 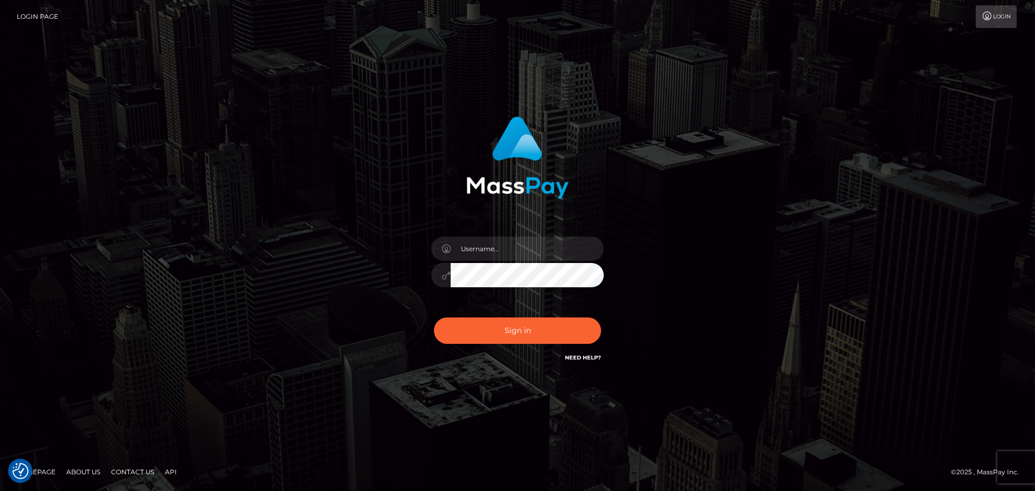 What do you see at coordinates (171, 472) in the screenshot?
I see `a: API` at bounding box center [171, 472].